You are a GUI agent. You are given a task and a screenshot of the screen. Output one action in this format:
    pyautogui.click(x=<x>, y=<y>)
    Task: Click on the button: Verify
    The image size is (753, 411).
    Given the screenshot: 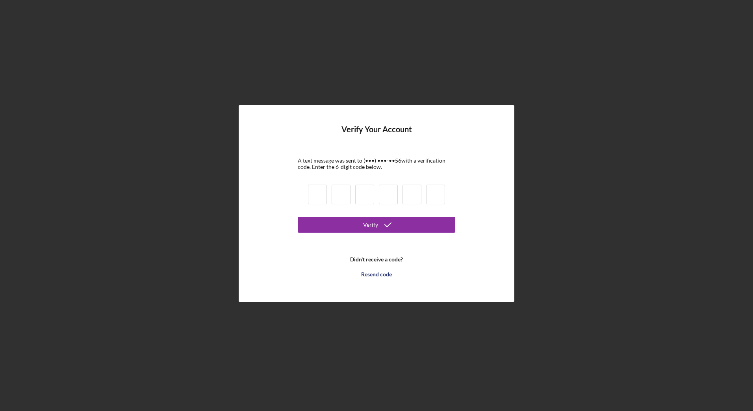 What is the action you would take?
    pyautogui.click(x=377, y=225)
    